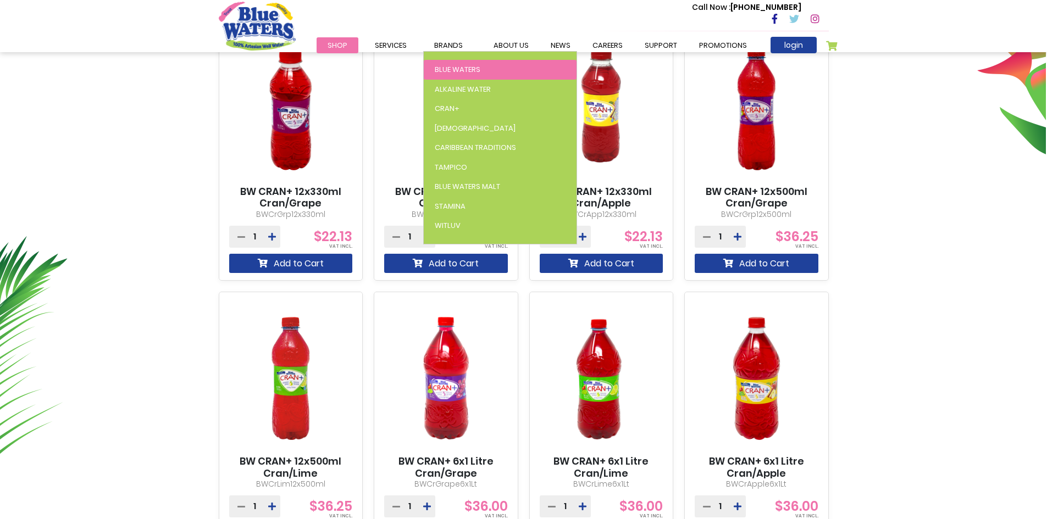  I want to click on p: BWCrApple6x1Lt, so click(756, 484).